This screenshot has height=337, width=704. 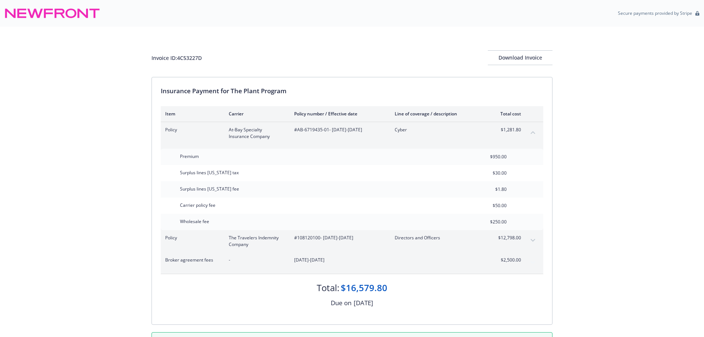 I want to click on div: Carrier, so click(x=255, y=113).